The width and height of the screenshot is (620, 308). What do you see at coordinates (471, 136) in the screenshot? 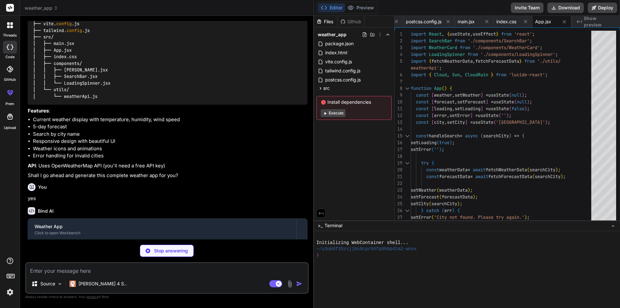
I see `span: async` at bounding box center [471, 136].